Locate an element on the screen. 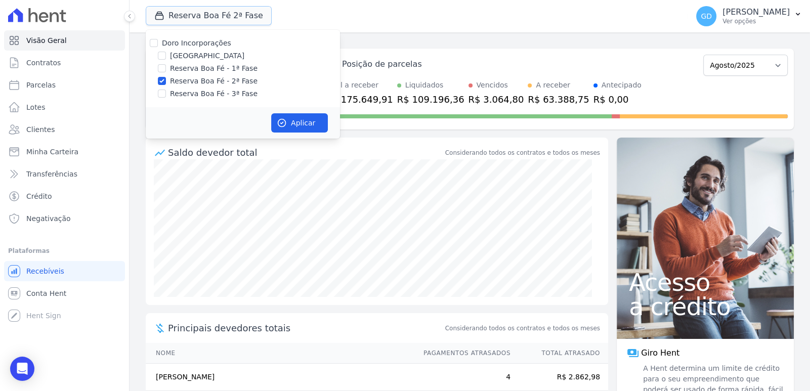 Image resolution: width=810 pixels, height=391 pixels. span: Negativação is located at coordinates (49, 219).